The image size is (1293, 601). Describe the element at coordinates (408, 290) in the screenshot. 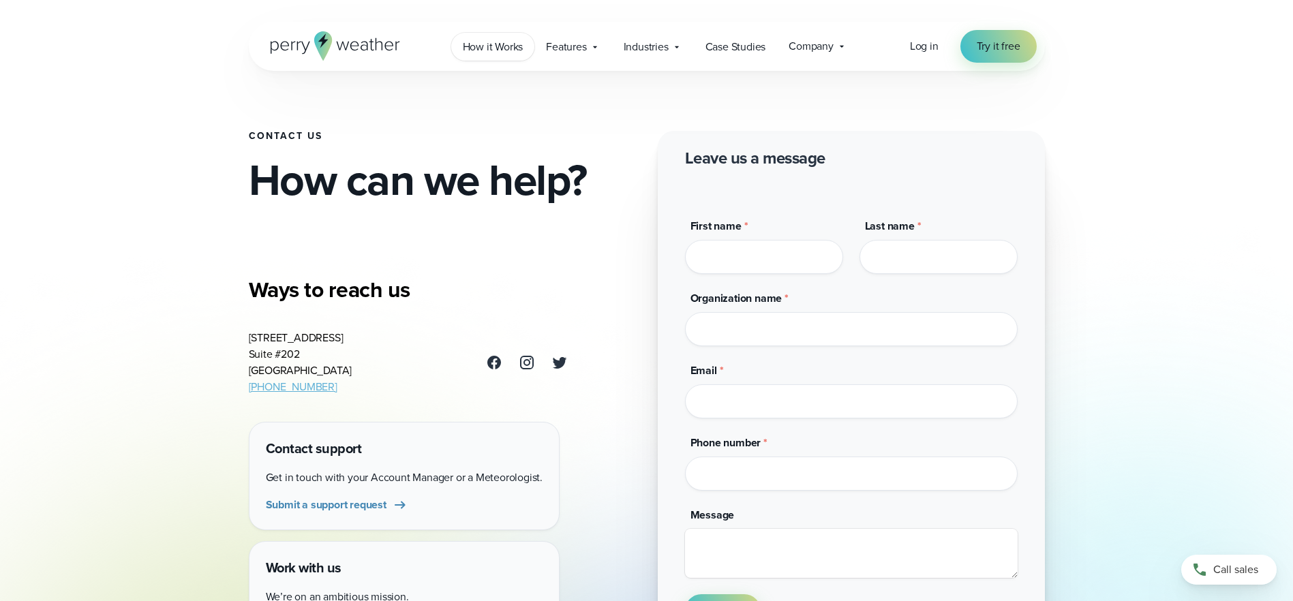

I see `h3: Ways to reach us` at that location.